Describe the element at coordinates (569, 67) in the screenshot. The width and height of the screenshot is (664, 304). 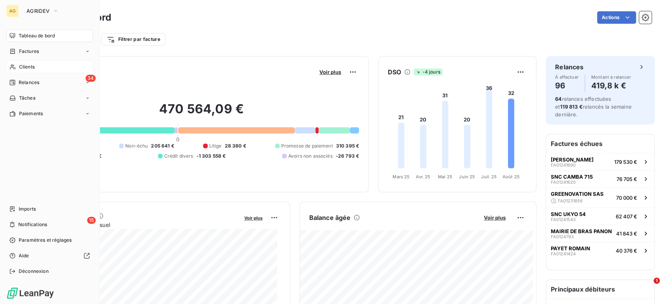
I see `h6: Relances` at that location.